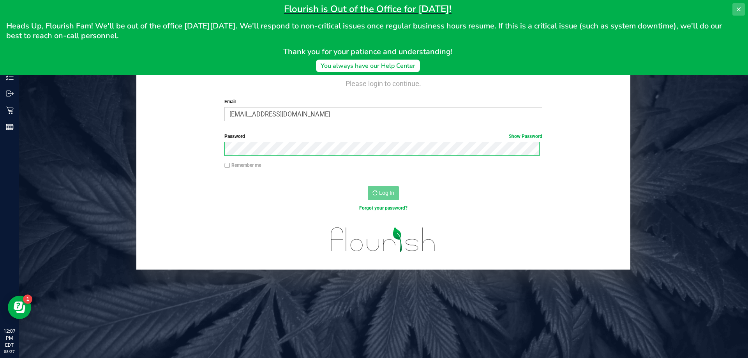  Describe the element at coordinates (227, 166) in the screenshot. I see `input: Remember me` at that location.